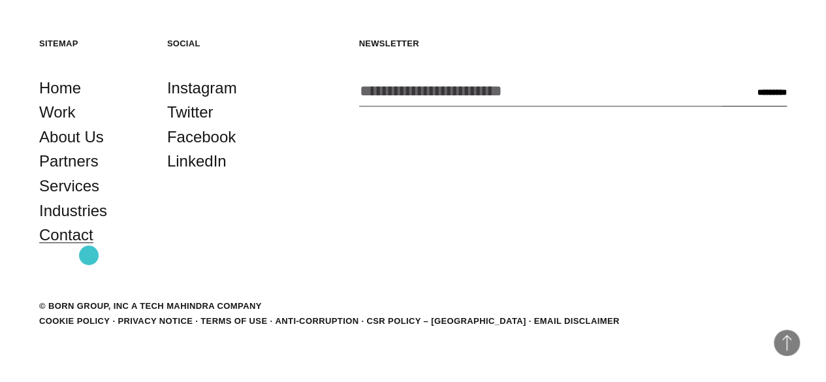 The image size is (826, 382). What do you see at coordinates (73, 211) in the screenshot?
I see `a: Industries` at bounding box center [73, 211].